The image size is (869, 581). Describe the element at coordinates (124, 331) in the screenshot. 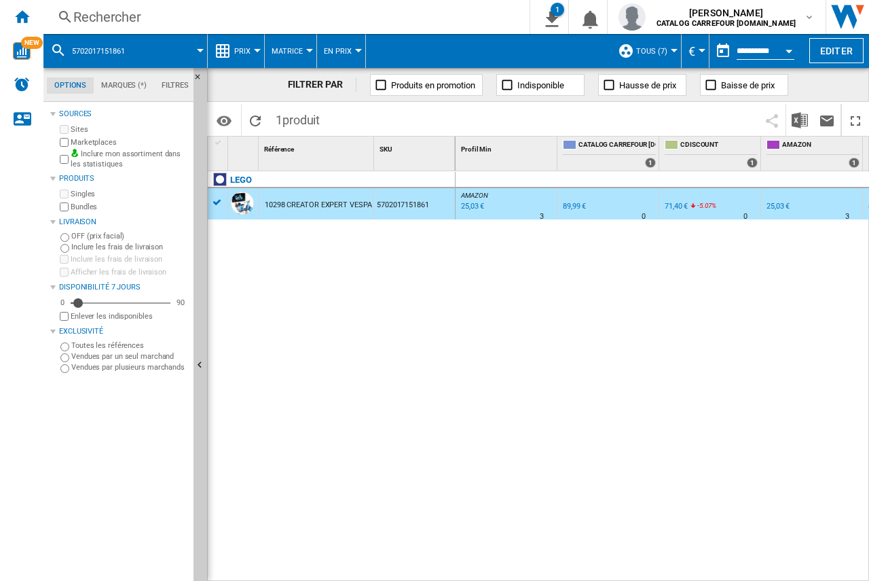

I see `div: Exclusivité` at that location.